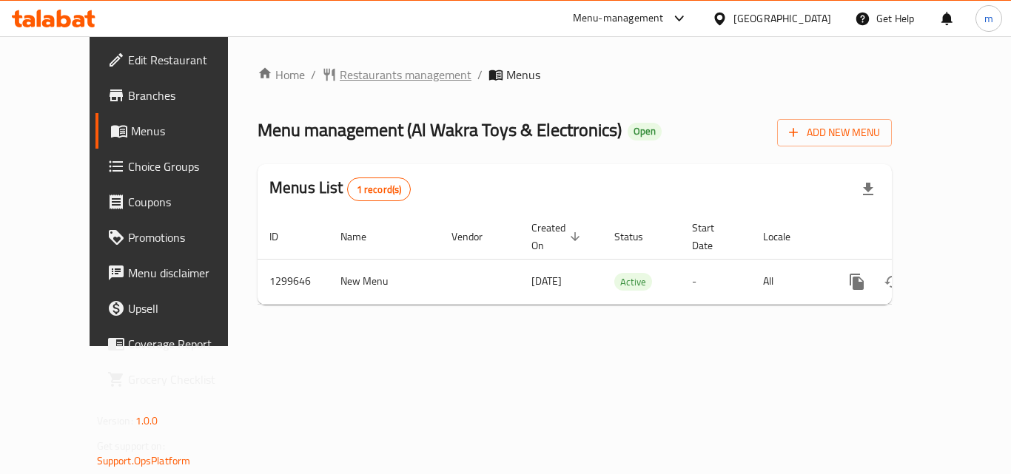 The width and height of the screenshot is (1011, 474). Describe the element at coordinates (476, 237) in the screenshot. I see `span: Vendor` at that location.